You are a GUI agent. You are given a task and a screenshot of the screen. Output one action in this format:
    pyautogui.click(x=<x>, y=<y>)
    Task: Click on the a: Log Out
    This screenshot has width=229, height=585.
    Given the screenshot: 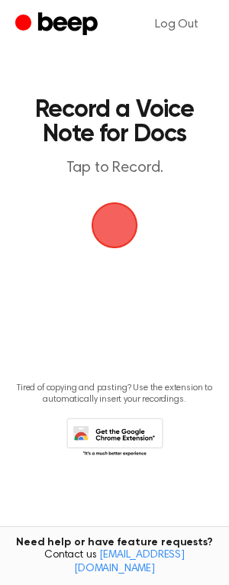 What is the action you would take?
    pyautogui.click(x=177, y=24)
    